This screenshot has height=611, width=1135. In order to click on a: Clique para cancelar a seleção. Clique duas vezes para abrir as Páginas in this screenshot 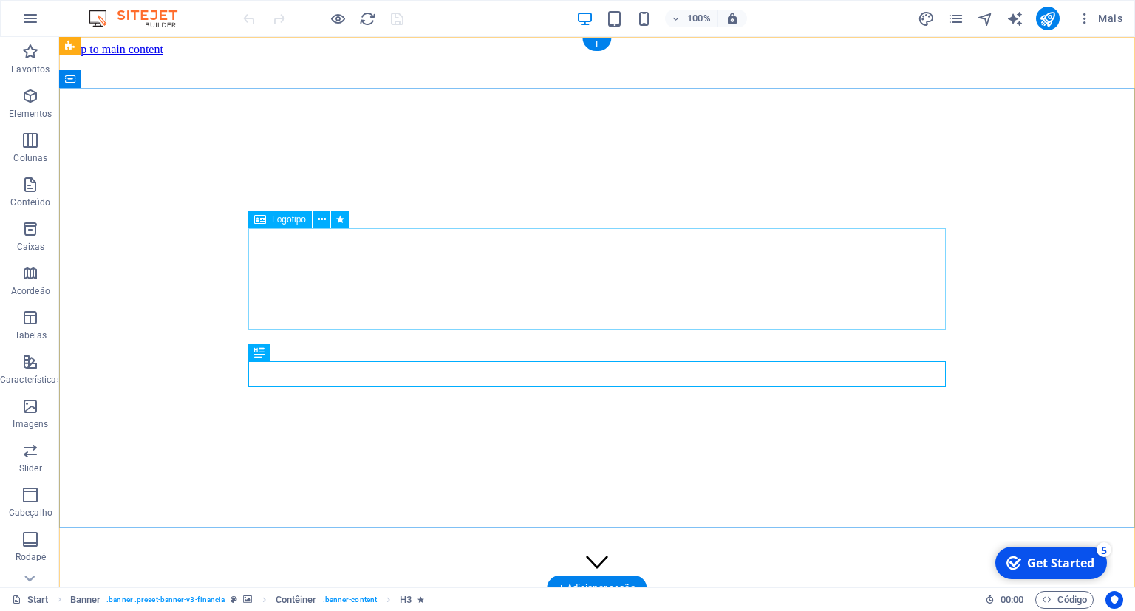, I will do `click(30, 600)`.